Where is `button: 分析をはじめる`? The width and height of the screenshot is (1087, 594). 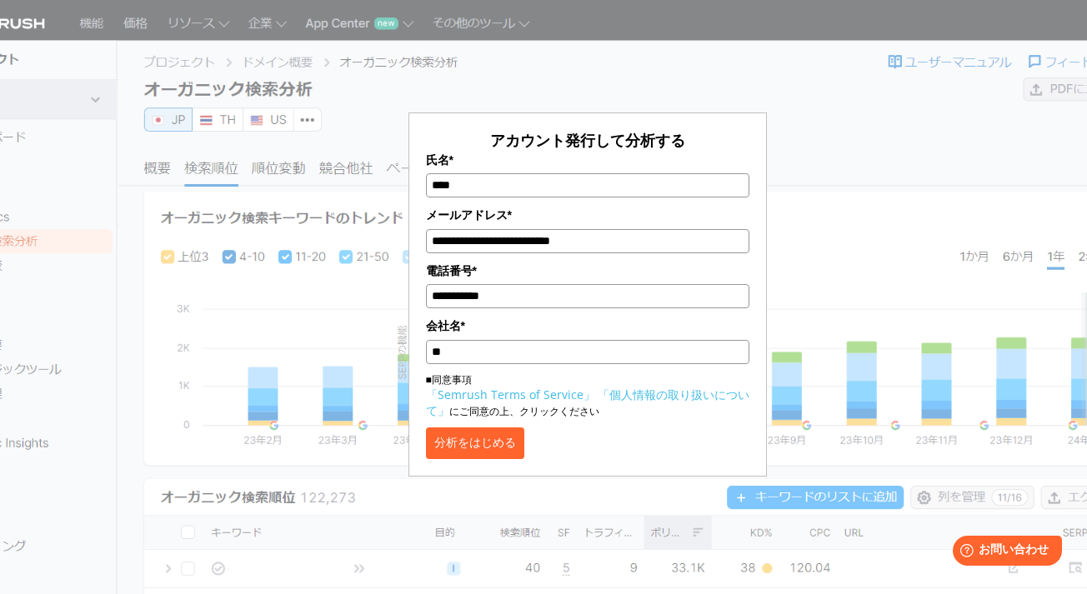
button: 分析をはじめる is located at coordinates (475, 443).